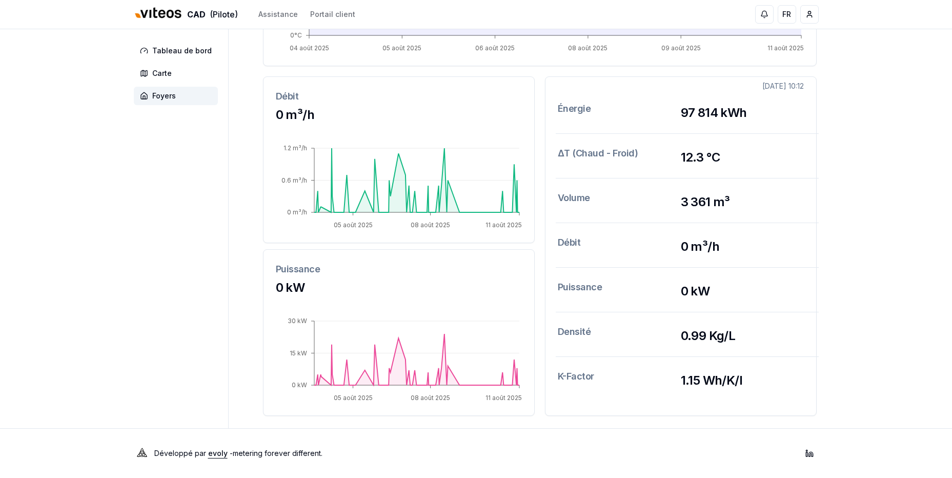 This screenshot has width=952, height=478. What do you see at coordinates (742, 157) in the screenshot?
I see `h3: 12.3 °C` at bounding box center [742, 157].